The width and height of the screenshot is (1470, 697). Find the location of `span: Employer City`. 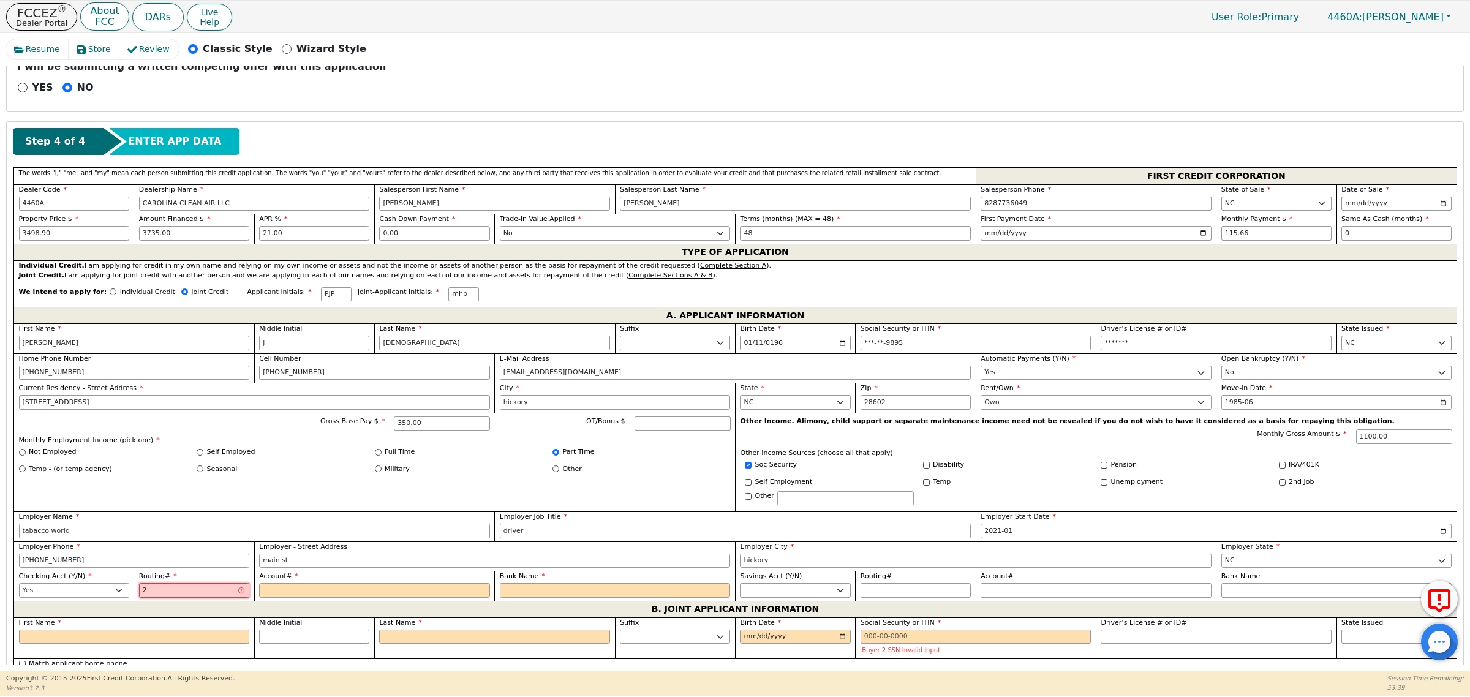

span: Employer City is located at coordinates (767, 546).